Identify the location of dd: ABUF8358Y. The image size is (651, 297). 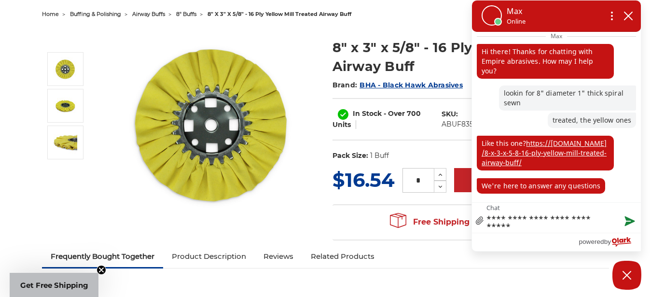
(462, 124).